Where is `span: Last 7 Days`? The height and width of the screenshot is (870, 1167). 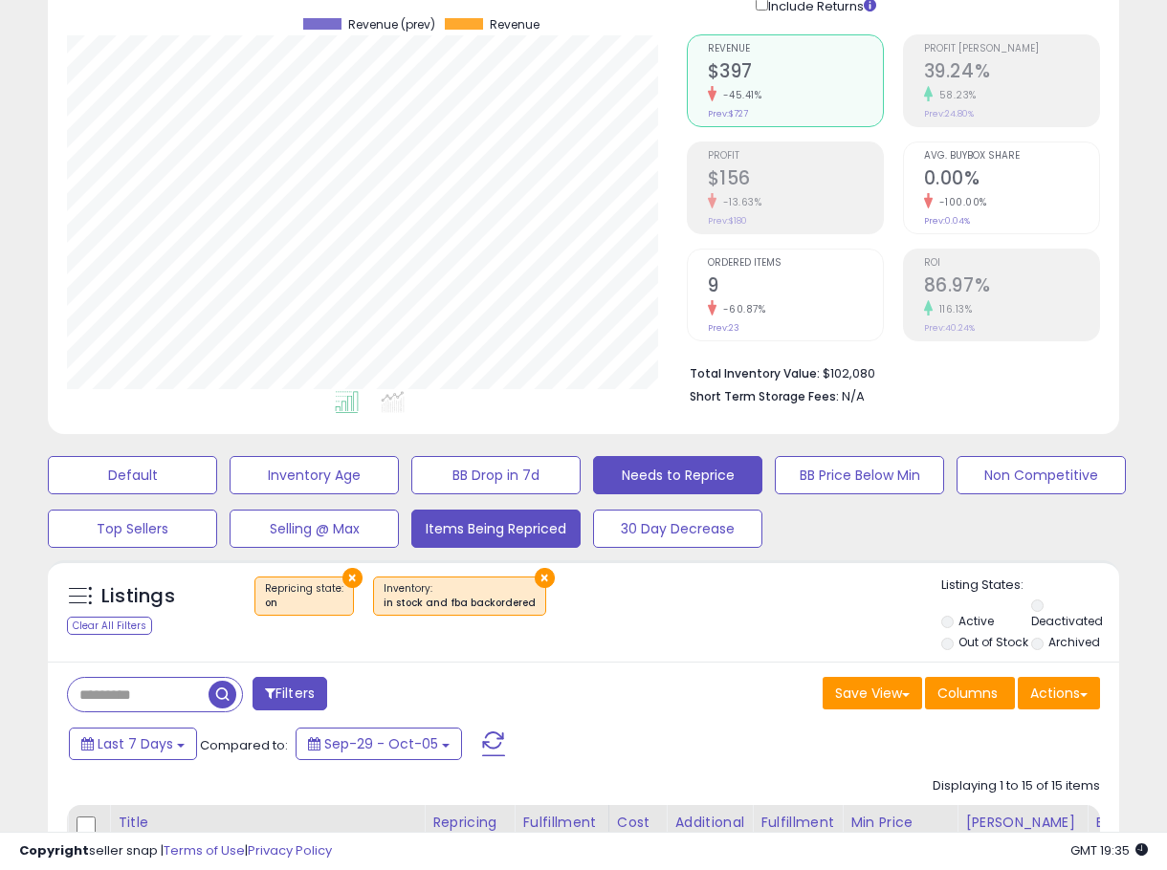
span: Last 7 Days is located at coordinates (135, 744).